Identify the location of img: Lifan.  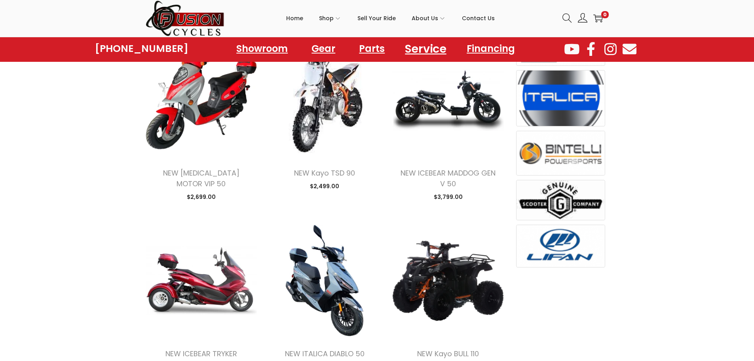
(561, 246).